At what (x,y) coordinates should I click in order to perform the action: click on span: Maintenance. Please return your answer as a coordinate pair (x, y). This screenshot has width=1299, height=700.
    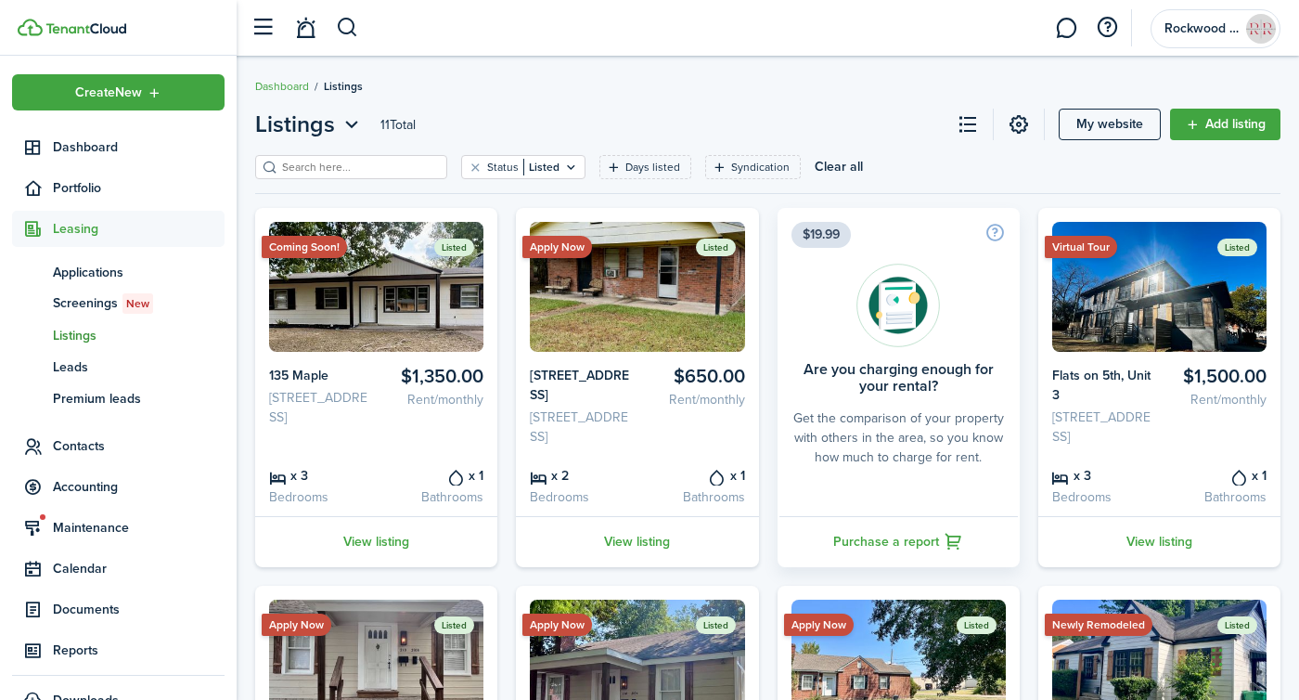
    Looking at the image, I should click on (138, 527).